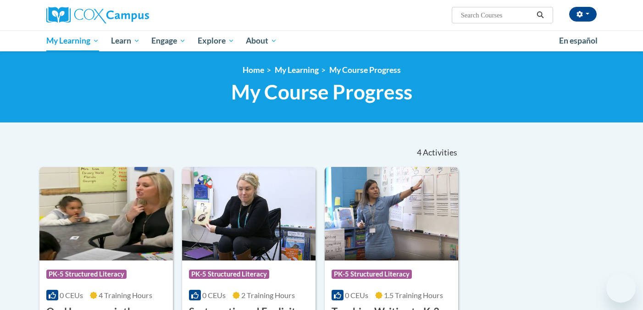 This screenshot has width=643, height=310. I want to click on span: 1.5 Training Hours, so click(414, 295).